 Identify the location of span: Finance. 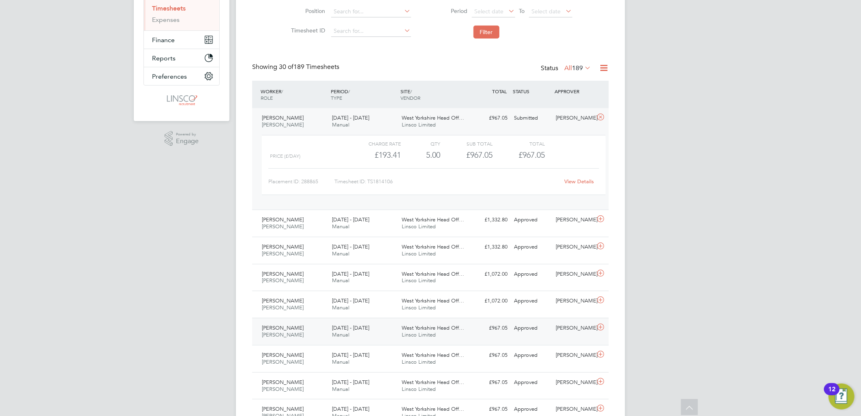
(163, 40).